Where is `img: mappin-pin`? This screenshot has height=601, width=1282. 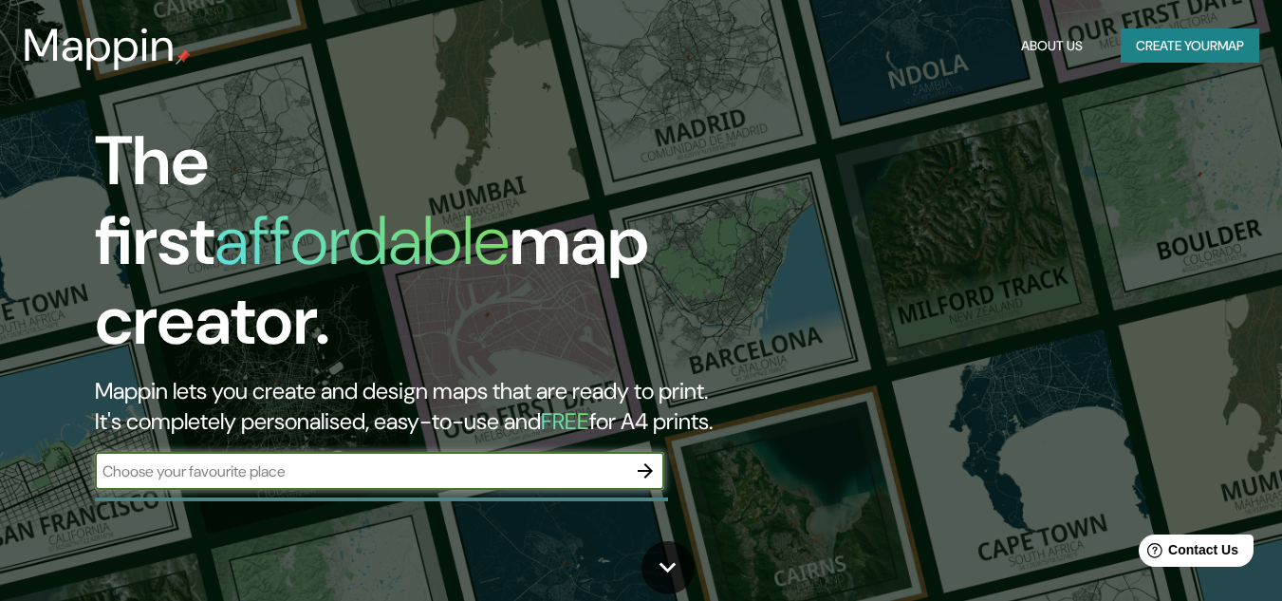 img: mappin-pin is located at coordinates (183, 57).